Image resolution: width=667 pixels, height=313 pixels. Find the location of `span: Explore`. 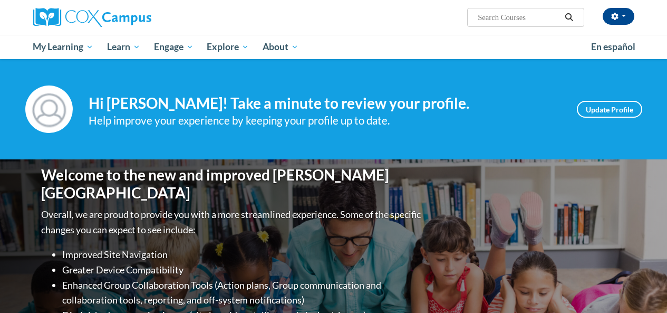

span: Explore is located at coordinates (228, 47).